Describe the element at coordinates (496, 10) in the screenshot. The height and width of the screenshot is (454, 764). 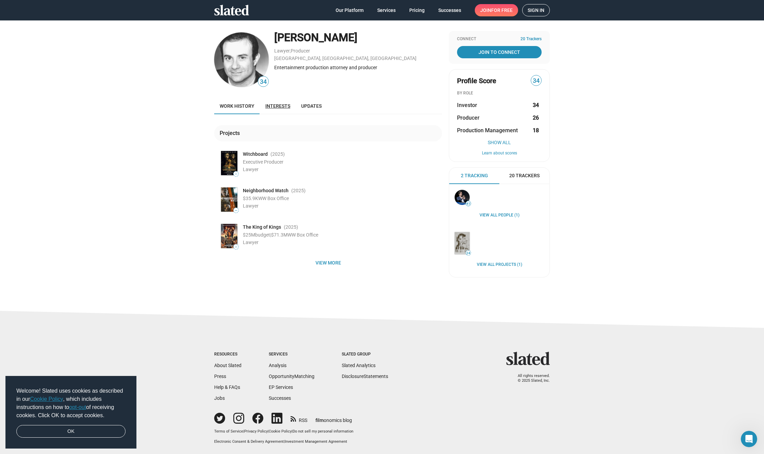
I see `span: Join` at that location.